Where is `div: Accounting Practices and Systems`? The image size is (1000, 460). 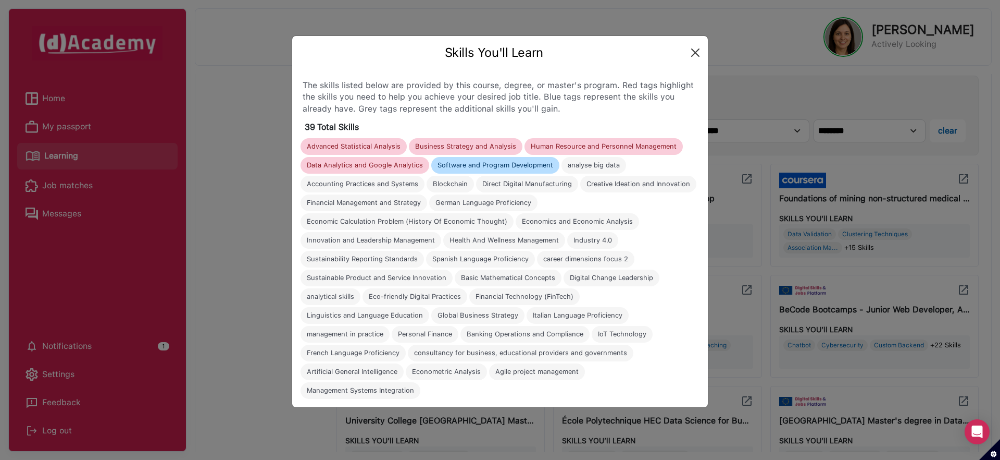 div: Accounting Practices and Systems is located at coordinates (363, 184).